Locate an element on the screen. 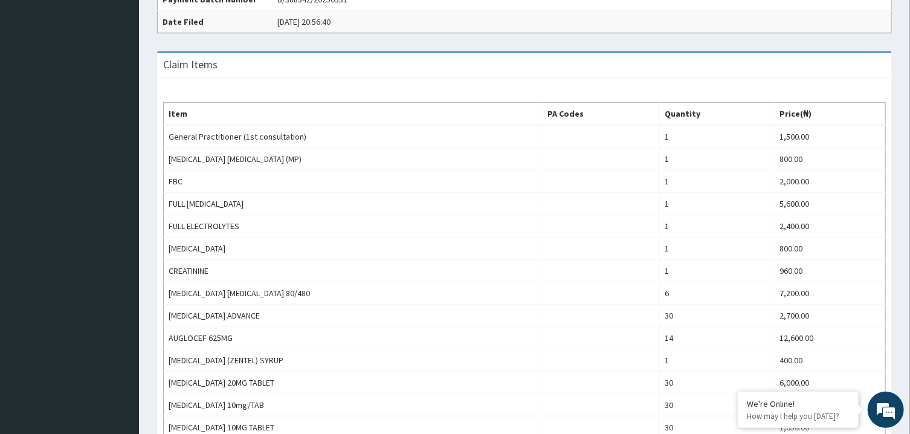 This screenshot has height=434, width=910. div: Minimize live chat window is located at coordinates (213, 21).